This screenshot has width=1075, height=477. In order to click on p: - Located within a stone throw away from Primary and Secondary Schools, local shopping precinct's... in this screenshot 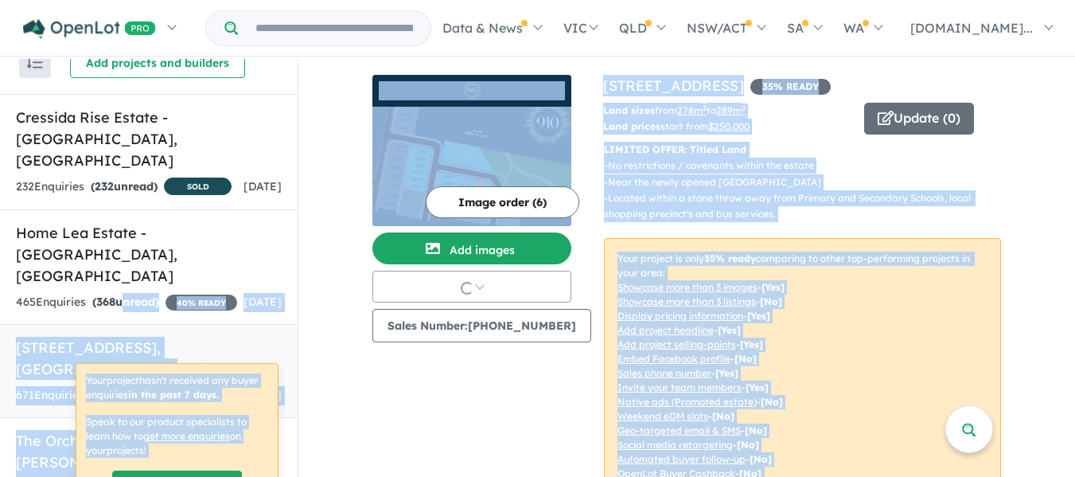, I will do `click(808, 206)`.